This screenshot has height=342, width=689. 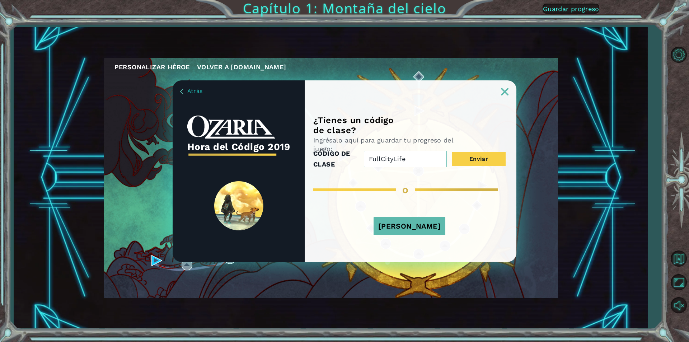 What do you see at coordinates (332, 159) in the screenshot?
I see `font: CÓDIGO DE CLASE` at bounding box center [332, 159].